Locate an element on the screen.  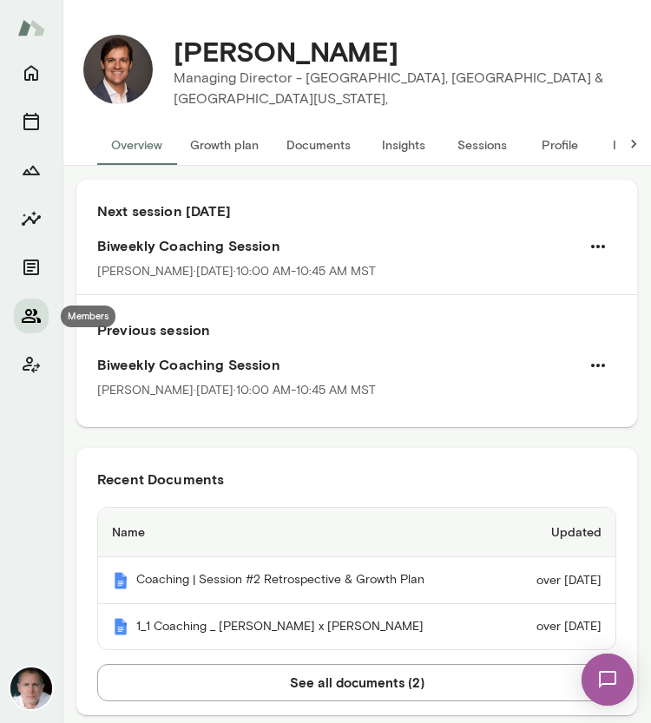
button: Growth Plan is located at coordinates (31, 170).